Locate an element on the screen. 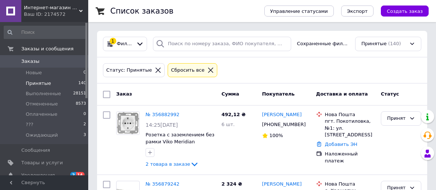 The height and width of the screenshot is (190, 436). span: Выполненные is located at coordinates (43, 94).